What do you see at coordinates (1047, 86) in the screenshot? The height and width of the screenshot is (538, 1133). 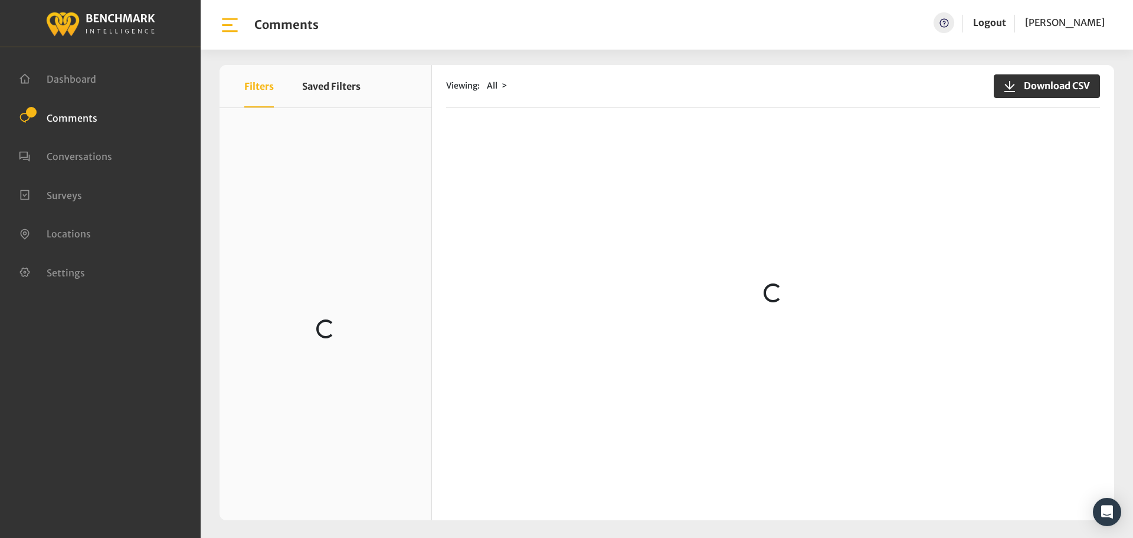 I see `button: Download CSV` at bounding box center [1047, 86].